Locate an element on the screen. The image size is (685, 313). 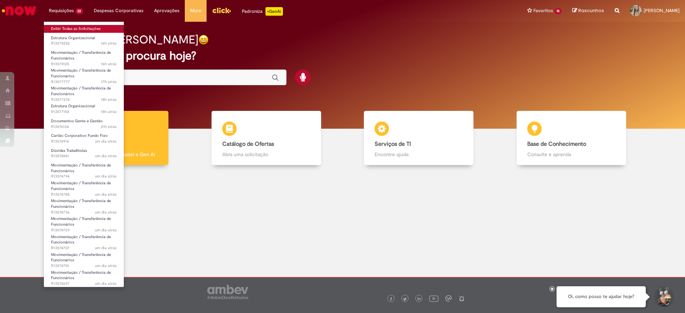
span: Documentos Gente e Gestão is located at coordinates (77, 121).